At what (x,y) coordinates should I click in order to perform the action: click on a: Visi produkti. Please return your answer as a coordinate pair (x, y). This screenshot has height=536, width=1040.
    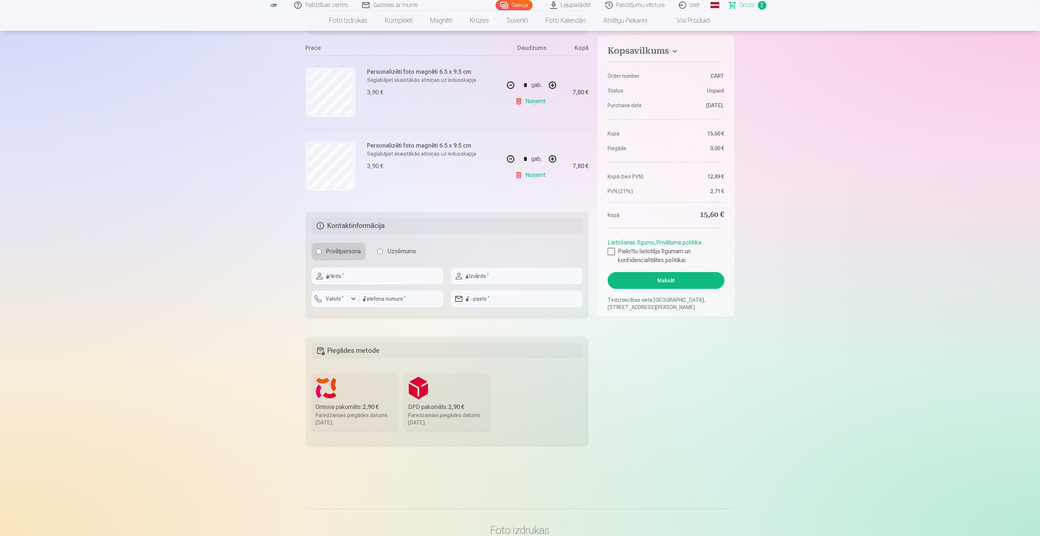
    Looking at the image, I should click on (688, 21).